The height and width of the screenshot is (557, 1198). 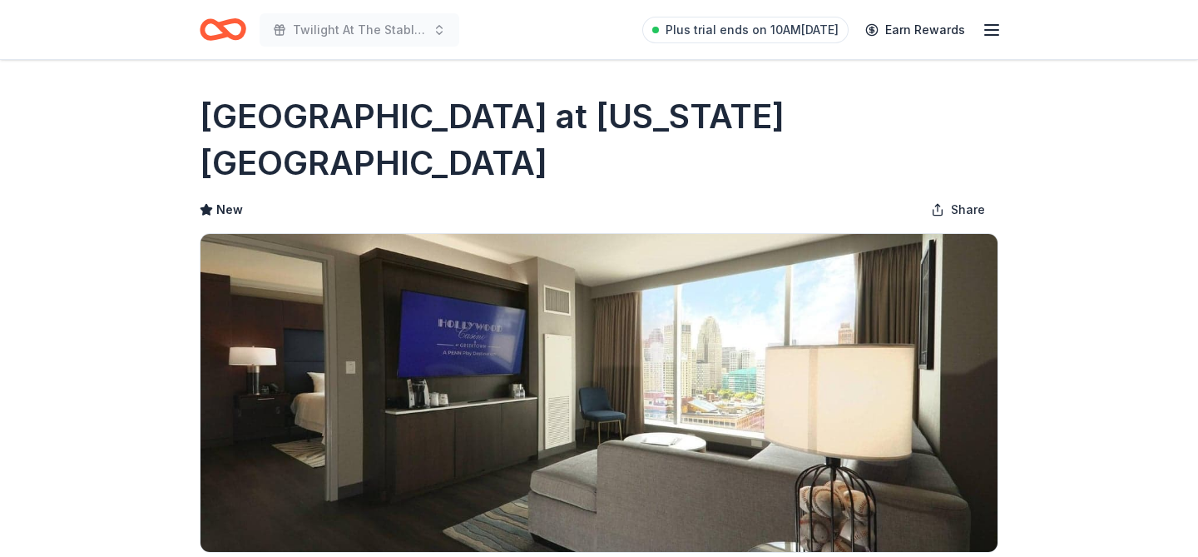 I want to click on button: Twilight At The Stables, so click(x=359, y=30).